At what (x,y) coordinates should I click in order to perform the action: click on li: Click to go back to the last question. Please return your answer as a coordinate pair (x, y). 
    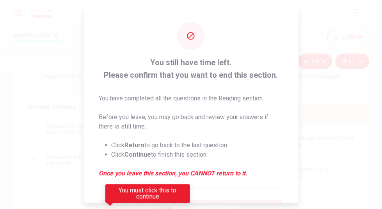
    Looking at the image, I should click on (197, 145).